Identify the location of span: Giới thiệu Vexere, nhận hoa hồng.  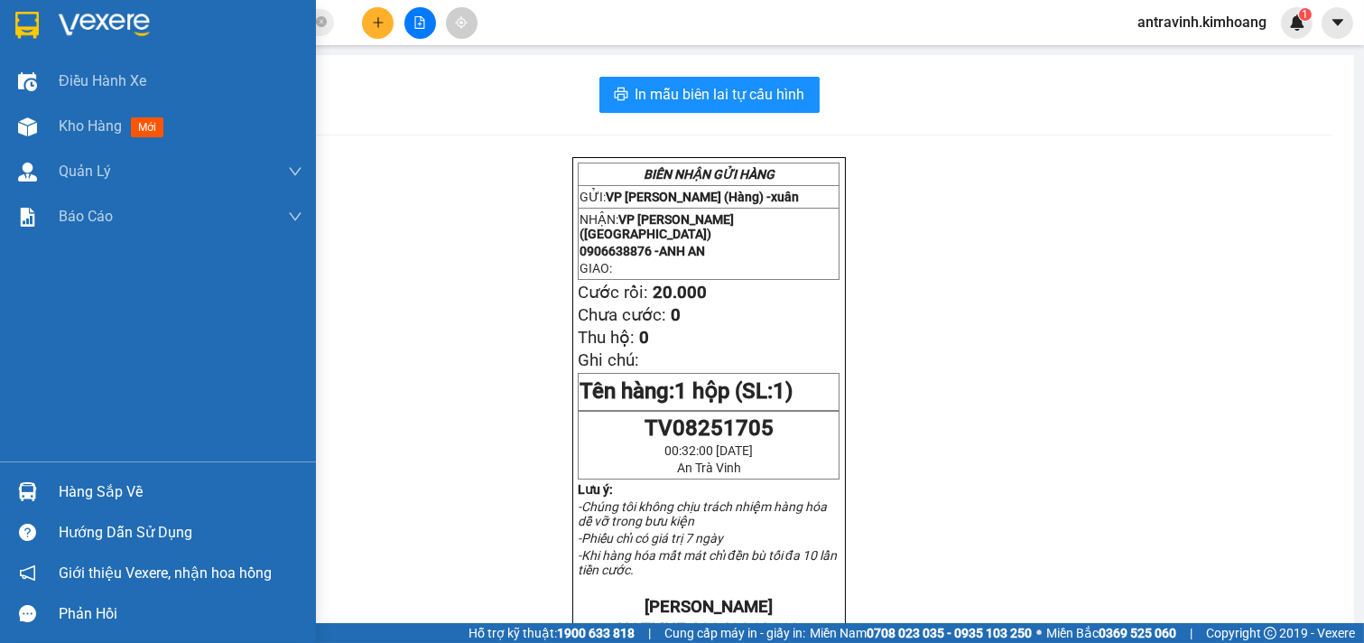
(165, 572).